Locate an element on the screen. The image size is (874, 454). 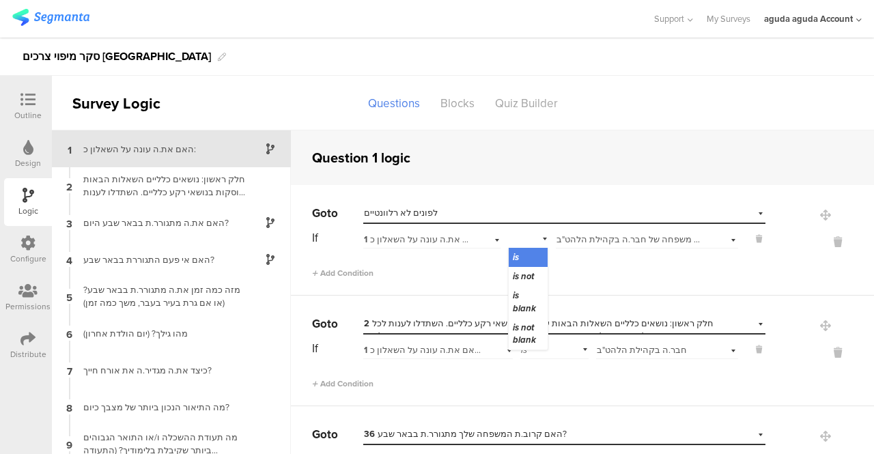
span: 6 is located at coordinates (69, 333).